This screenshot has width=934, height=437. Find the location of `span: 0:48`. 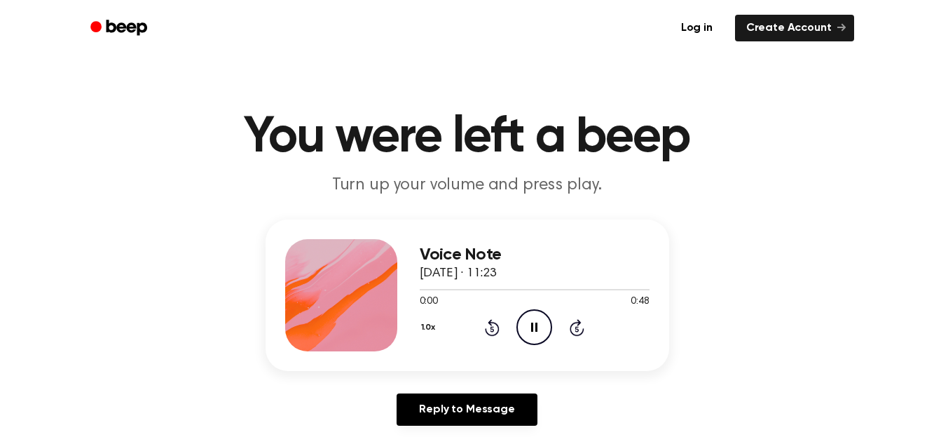

span: 0:48 is located at coordinates (640, 301).